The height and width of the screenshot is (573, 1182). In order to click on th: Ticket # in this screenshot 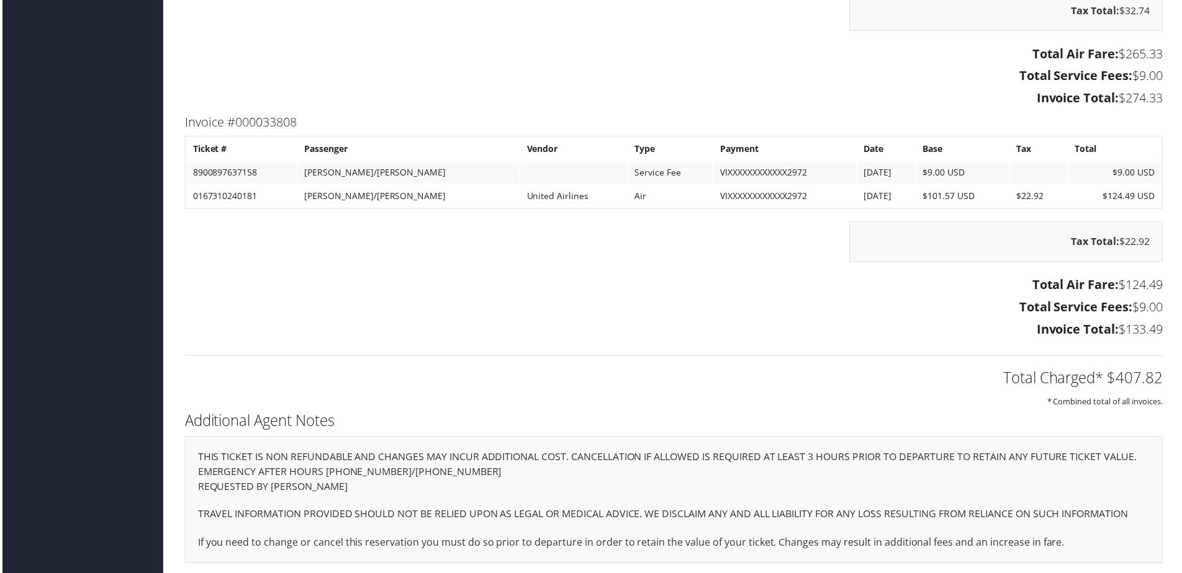, I will do `click(240, 150)`.